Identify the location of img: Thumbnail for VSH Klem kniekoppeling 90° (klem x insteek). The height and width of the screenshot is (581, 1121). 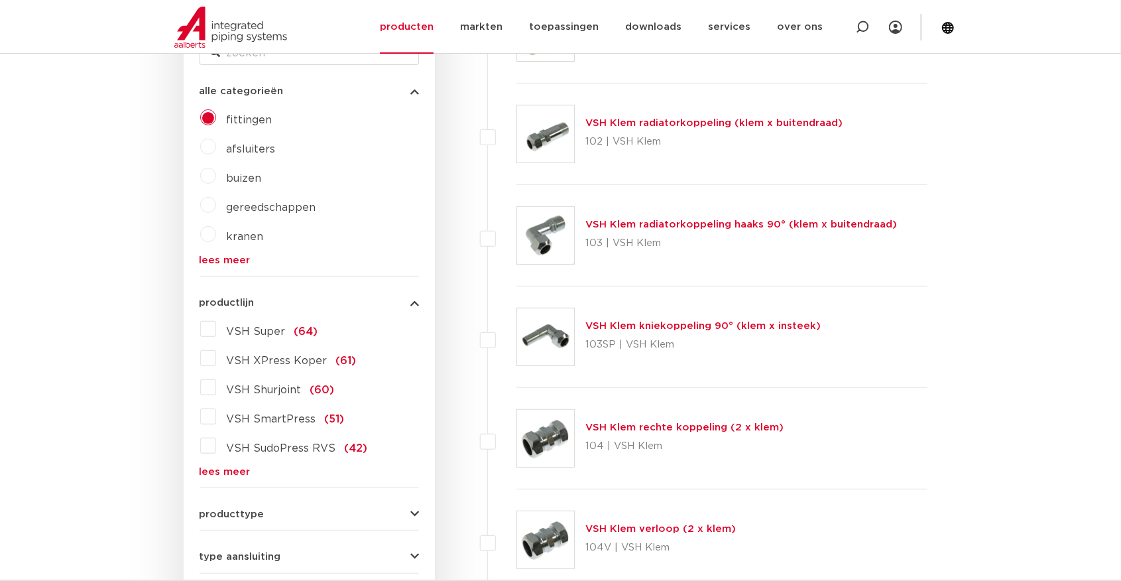
(545, 337).